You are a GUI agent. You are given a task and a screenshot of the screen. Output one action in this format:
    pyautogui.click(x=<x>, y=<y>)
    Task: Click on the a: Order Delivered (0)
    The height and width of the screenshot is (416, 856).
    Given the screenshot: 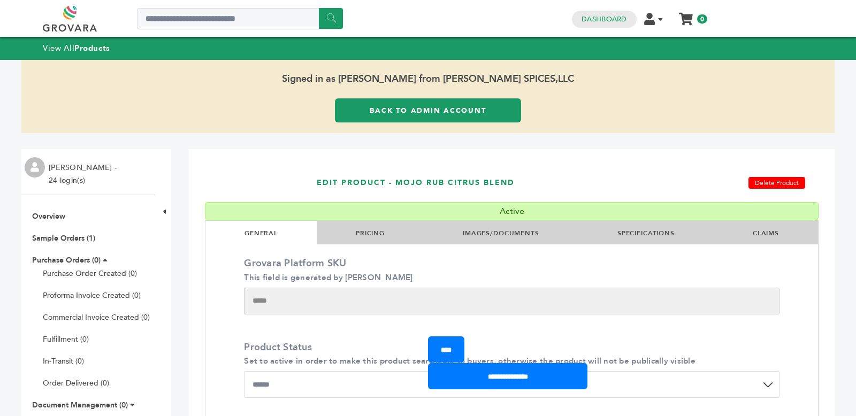 What is the action you would take?
    pyautogui.click(x=76, y=383)
    